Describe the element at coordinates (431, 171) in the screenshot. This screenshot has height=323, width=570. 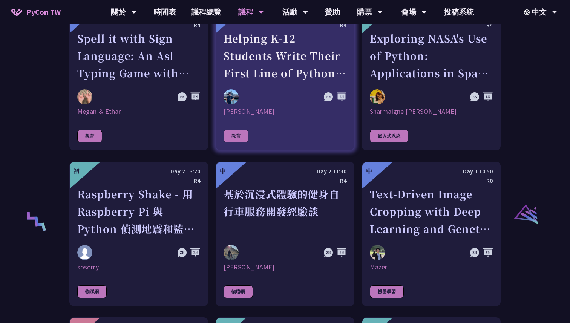
I see `div: Day 1 10:50` at that location.